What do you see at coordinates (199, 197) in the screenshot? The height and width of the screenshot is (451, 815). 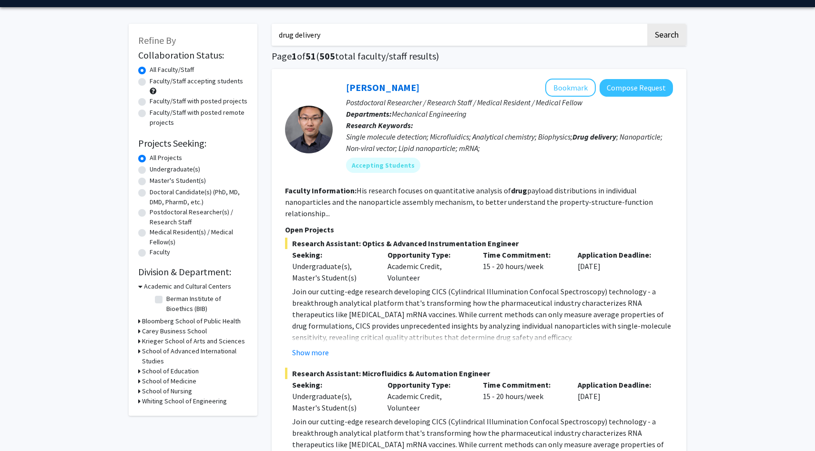 I see `label: Doctoral Candidate(s) (PhD, MD, DMD, PharmD, etc.)` at bounding box center [199, 197].